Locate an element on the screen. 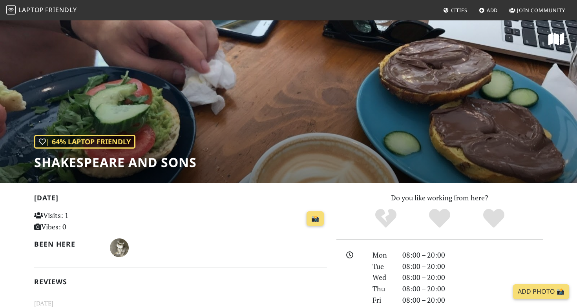 Image resolution: width=577 pixels, height=307 pixels. div: Yes is located at coordinates (440, 219).